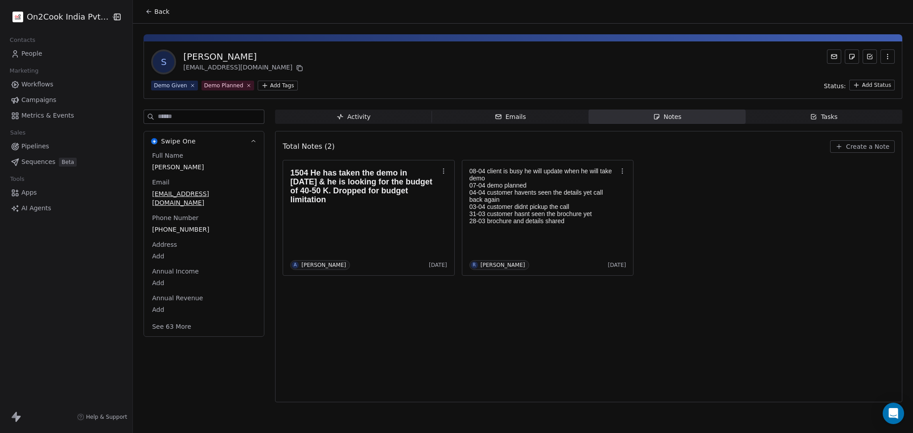 This screenshot has width=913, height=433. What do you see at coordinates (17, 179) in the screenshot?
I see `span: Tools` at bounding box center [17, 179].